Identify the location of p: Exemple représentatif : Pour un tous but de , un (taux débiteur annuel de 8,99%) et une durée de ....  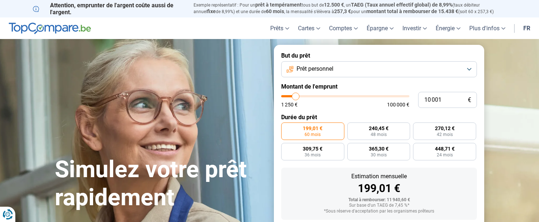
(350, 8).